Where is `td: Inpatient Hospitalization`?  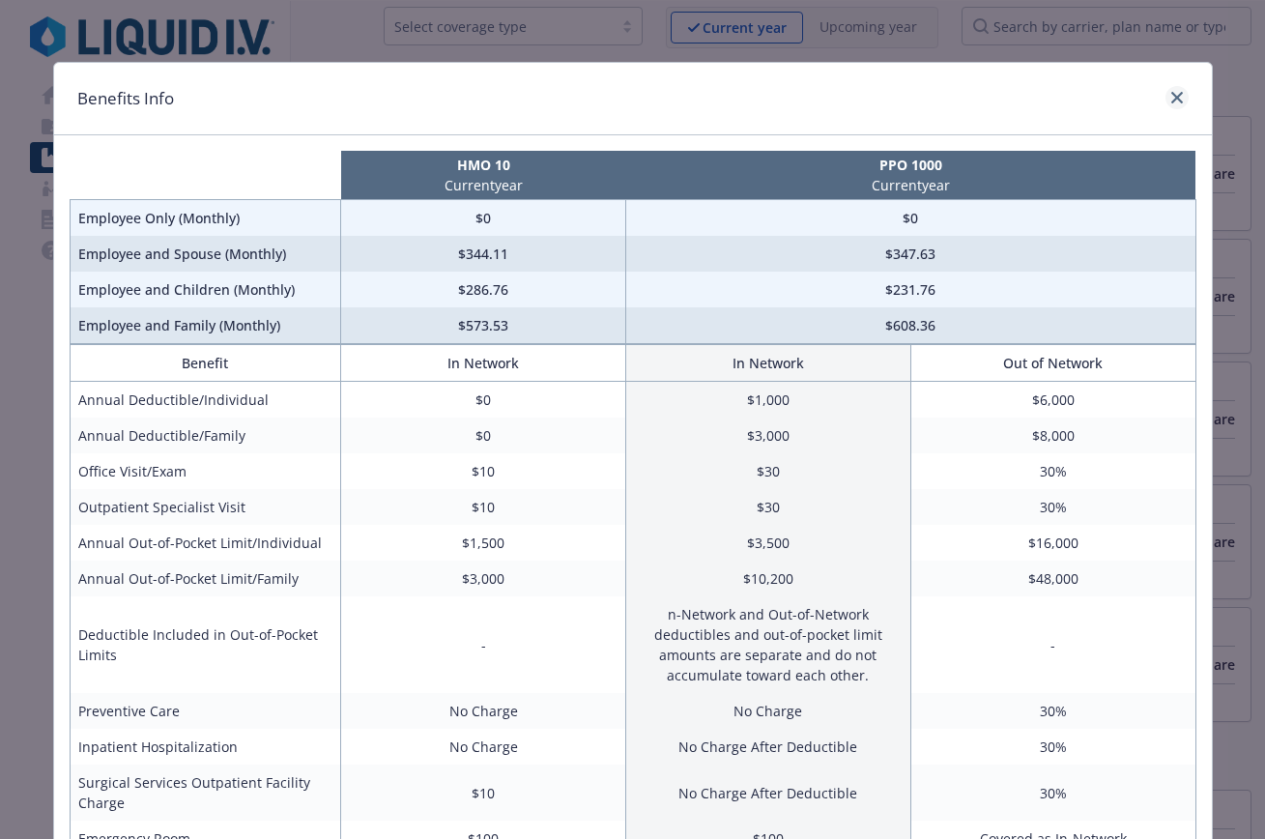 td: Inpatient Hospitalization is located at coordinates (205, 746).